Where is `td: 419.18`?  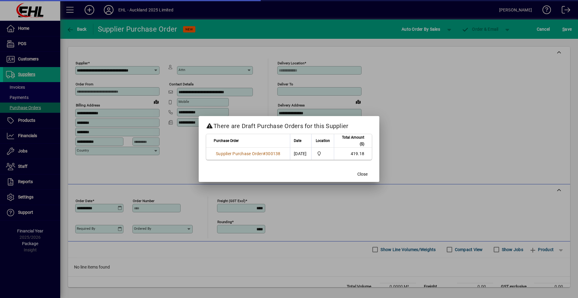
td: 419.18 is located at coordinates (353, 154).